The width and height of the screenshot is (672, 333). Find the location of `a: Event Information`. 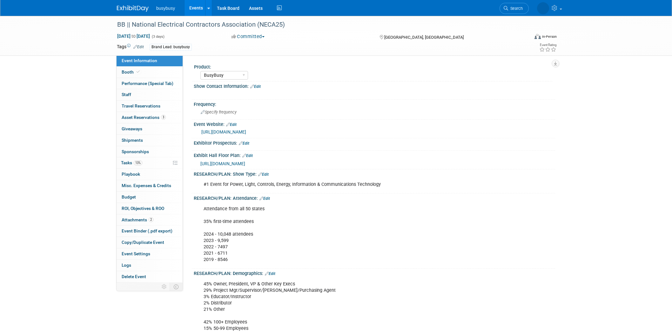

a: Event Information is located at coordinates (150, 61).